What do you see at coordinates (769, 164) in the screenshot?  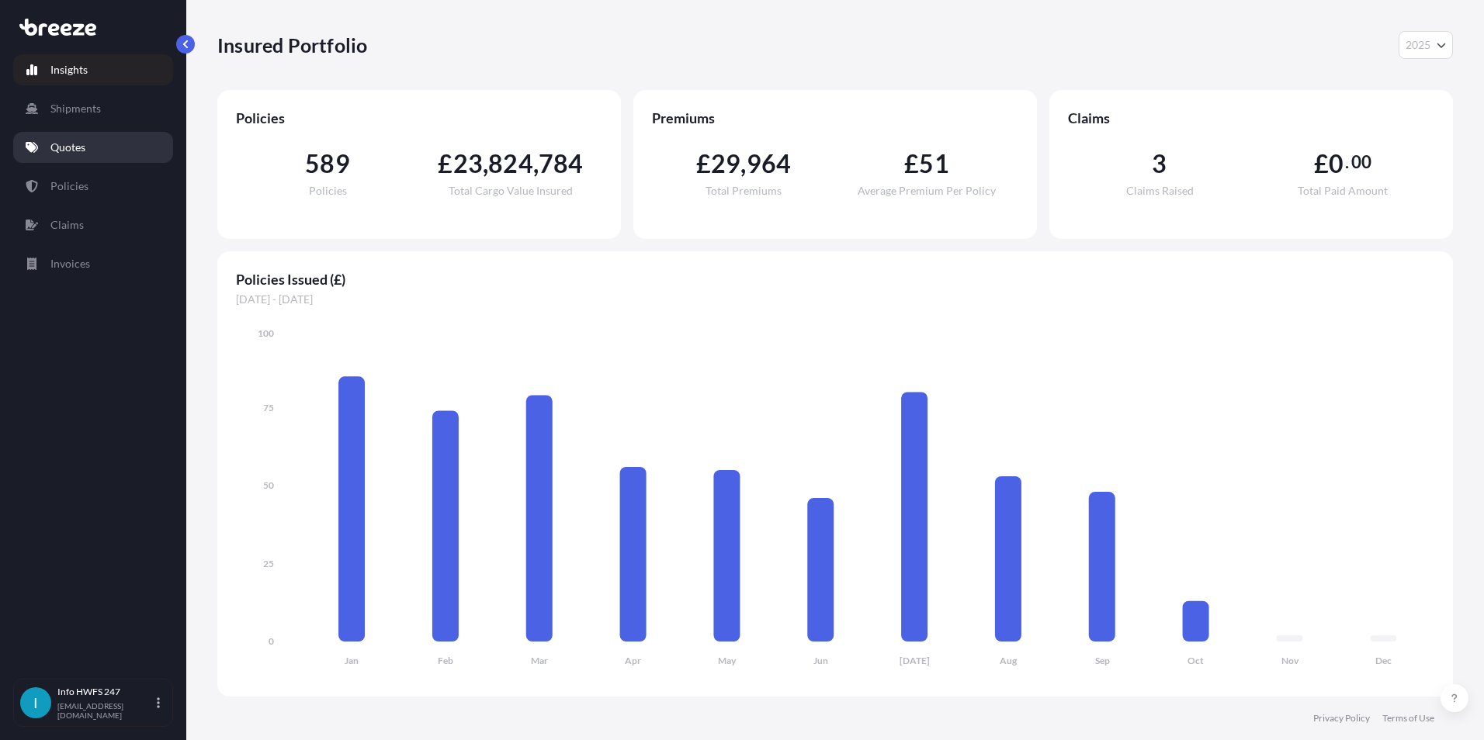 I see `span: 964` at bounding box center [769, 164].